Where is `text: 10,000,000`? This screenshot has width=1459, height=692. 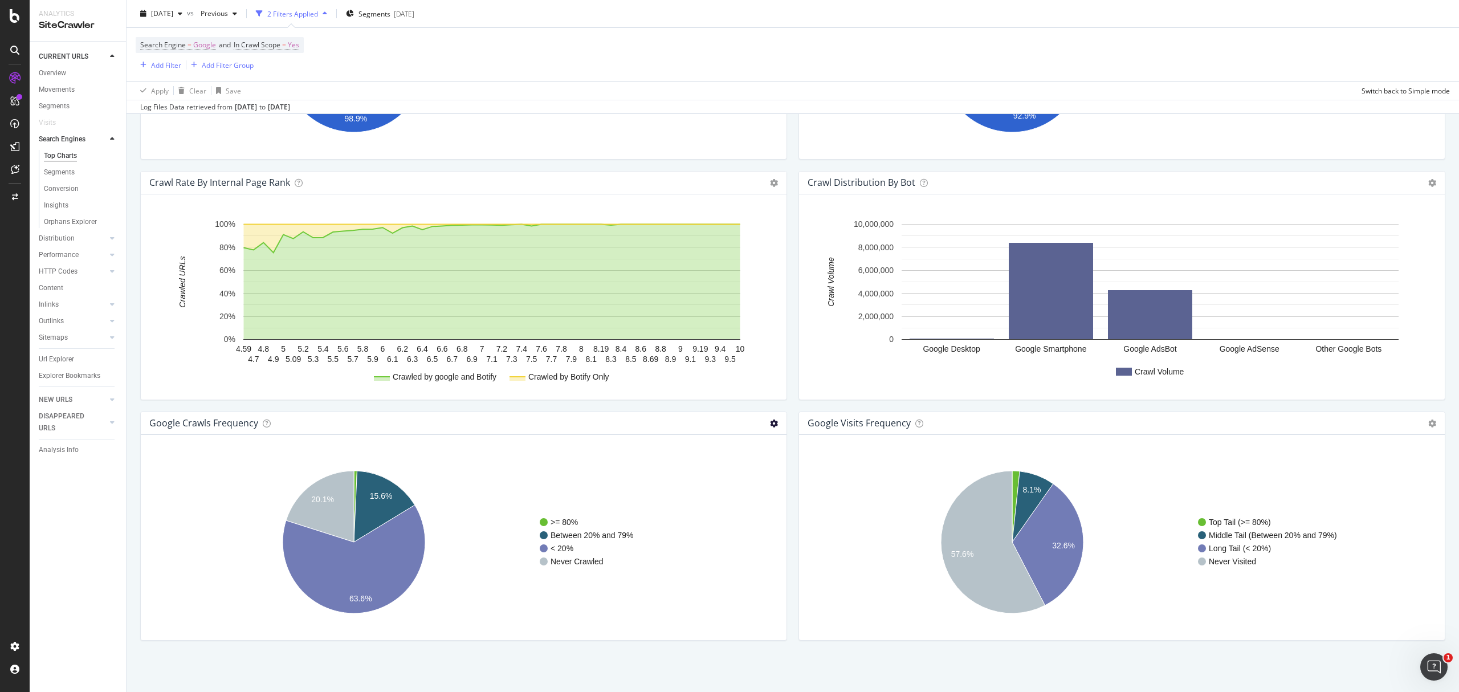 text: 10,000,000 is located at coordinates (874, 225).